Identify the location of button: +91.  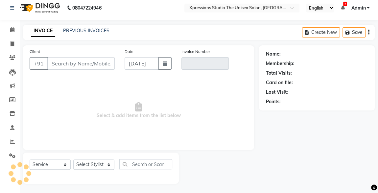
(39, 63).